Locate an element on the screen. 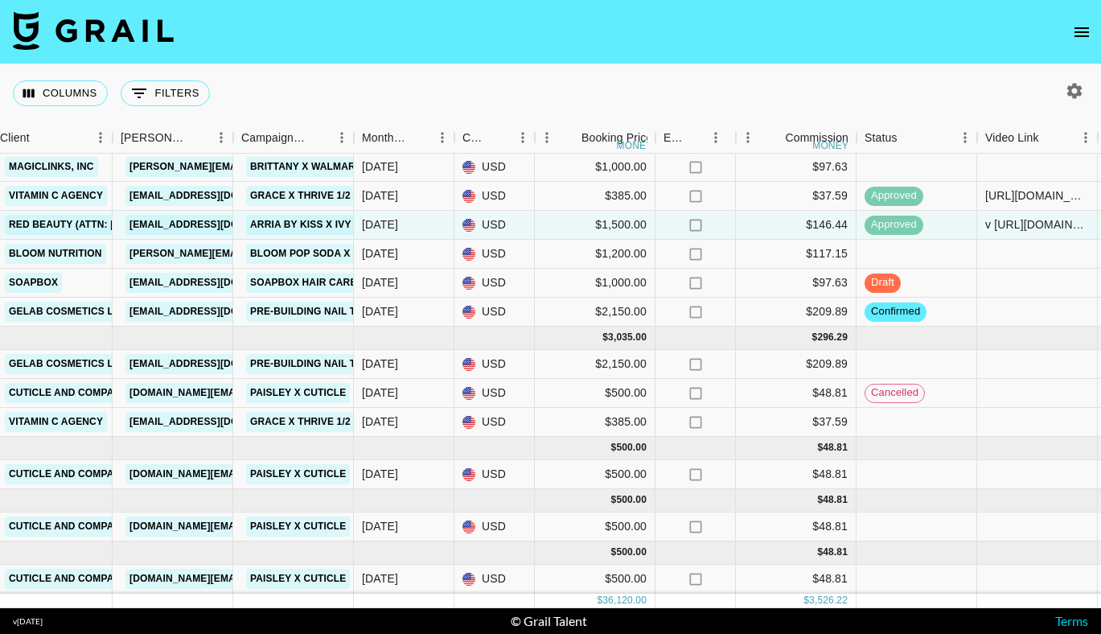 The height and width of the screenshot is (634, 1101). div: https://www.tiktok.com/@gracelucillejenkins/video/7537723108082371895?_t=ZT-8yoxtw3weXG&_r=1 is located at coordinates (1037, 195).